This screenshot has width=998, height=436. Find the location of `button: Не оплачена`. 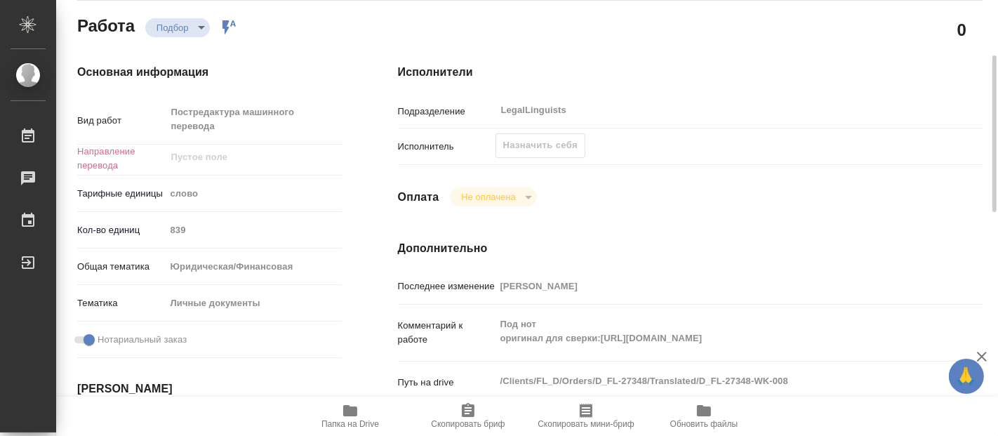

button: Не оплачена is located at coordinates (488, 196).